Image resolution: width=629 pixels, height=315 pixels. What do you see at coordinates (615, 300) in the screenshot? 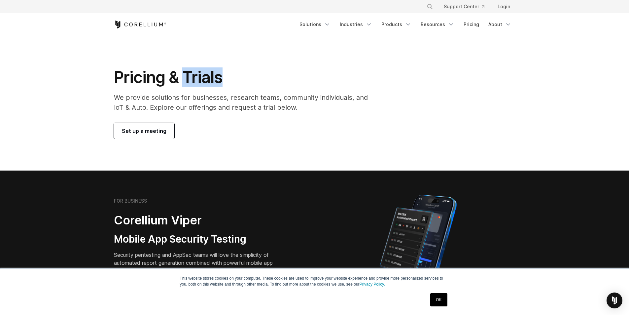
I see `div: Open Intercom Messenger` at bounding box center [615, 300].